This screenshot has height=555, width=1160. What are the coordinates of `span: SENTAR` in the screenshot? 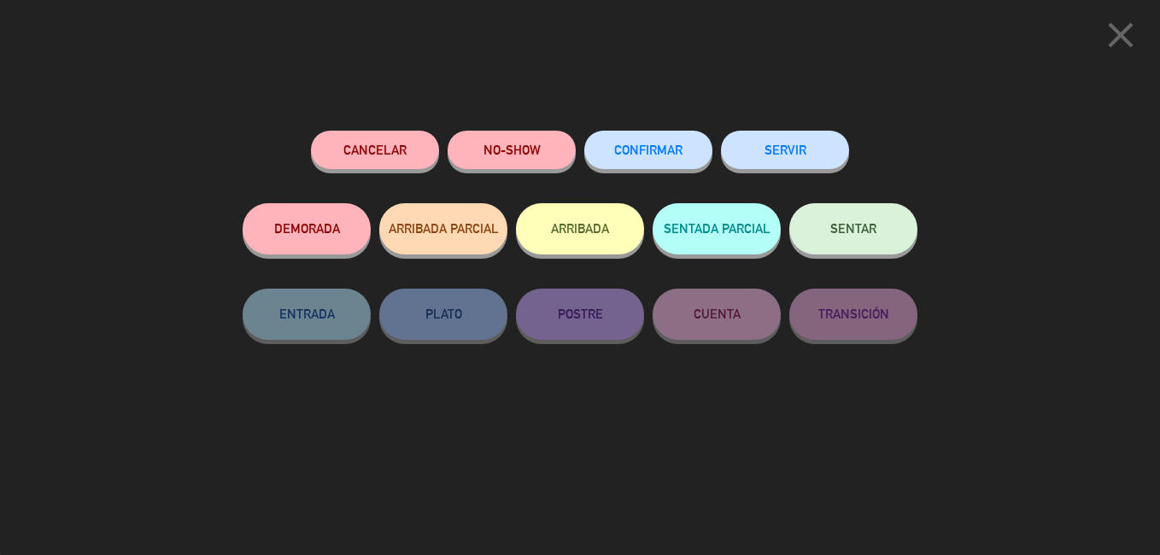 It's located at (853, 228).